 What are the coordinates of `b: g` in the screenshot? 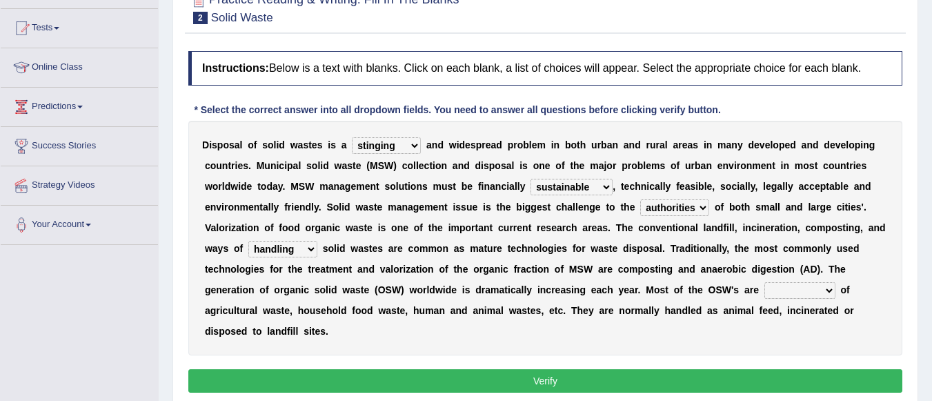 It's located at (348, 186).